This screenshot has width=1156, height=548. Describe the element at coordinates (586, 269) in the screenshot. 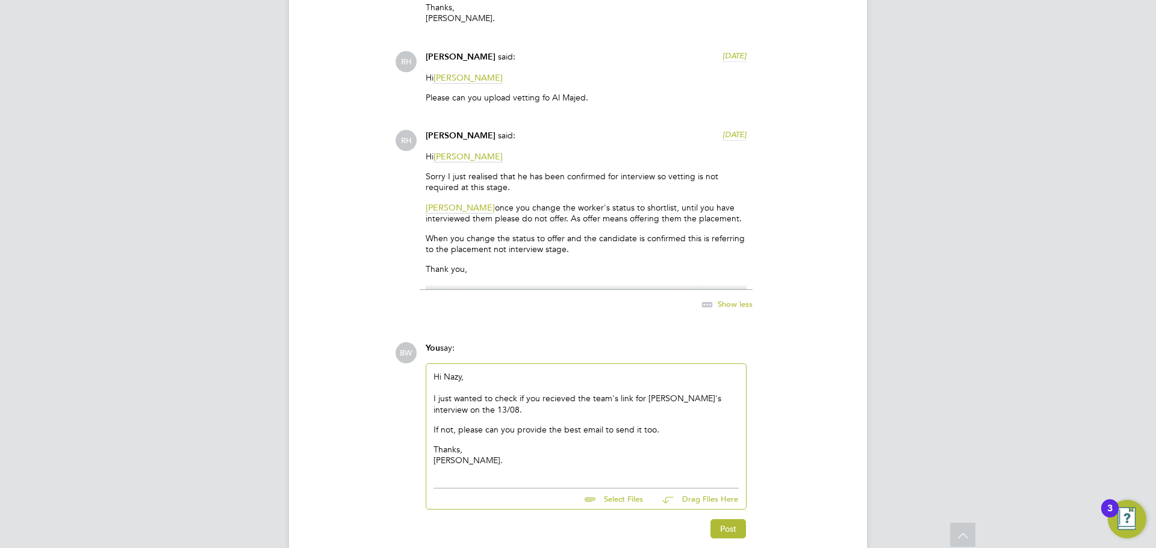

I see `p: Thank you,` at that location.